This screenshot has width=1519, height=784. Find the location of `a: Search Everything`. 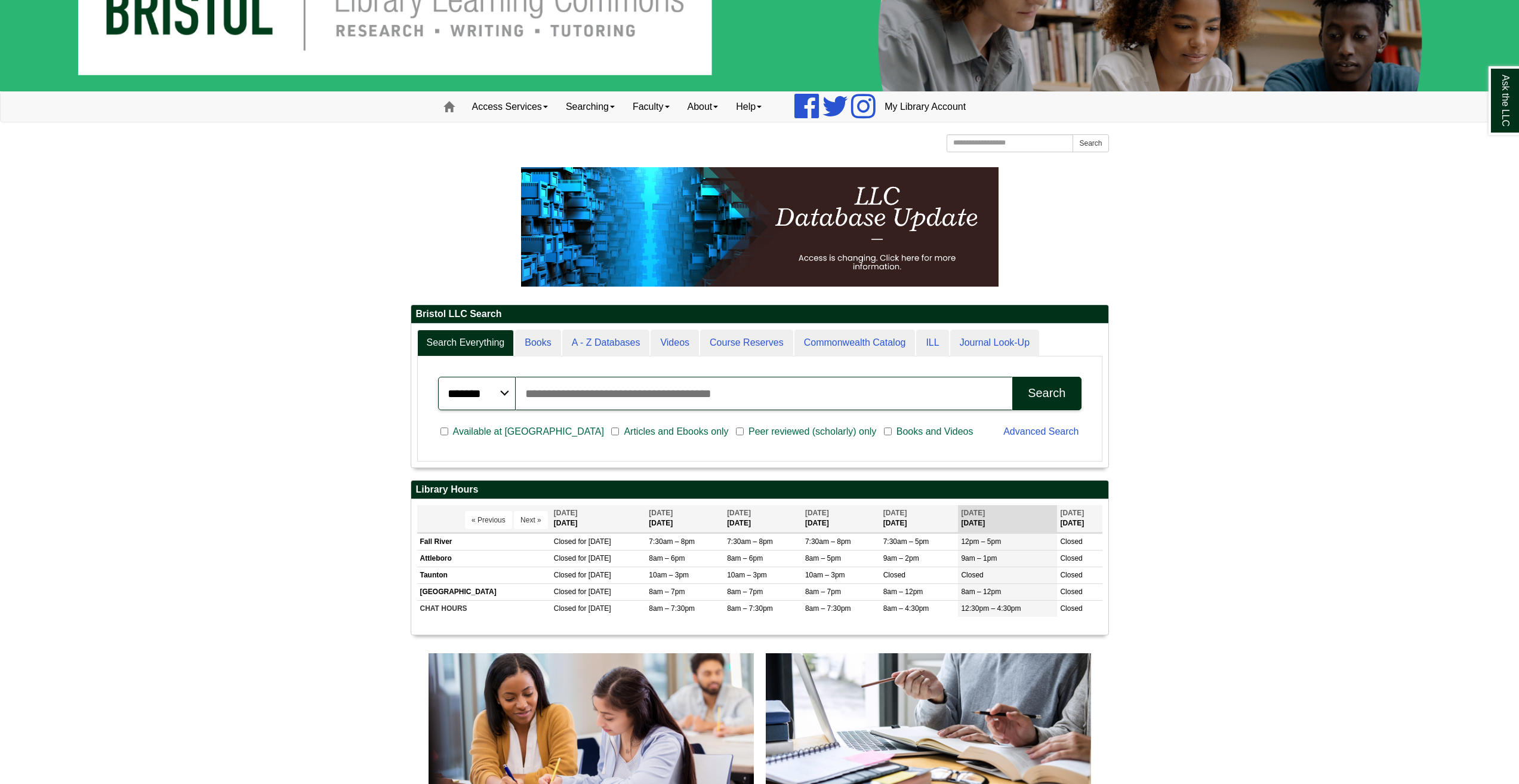

a: Search Everything is located at coordinates (466, 343).